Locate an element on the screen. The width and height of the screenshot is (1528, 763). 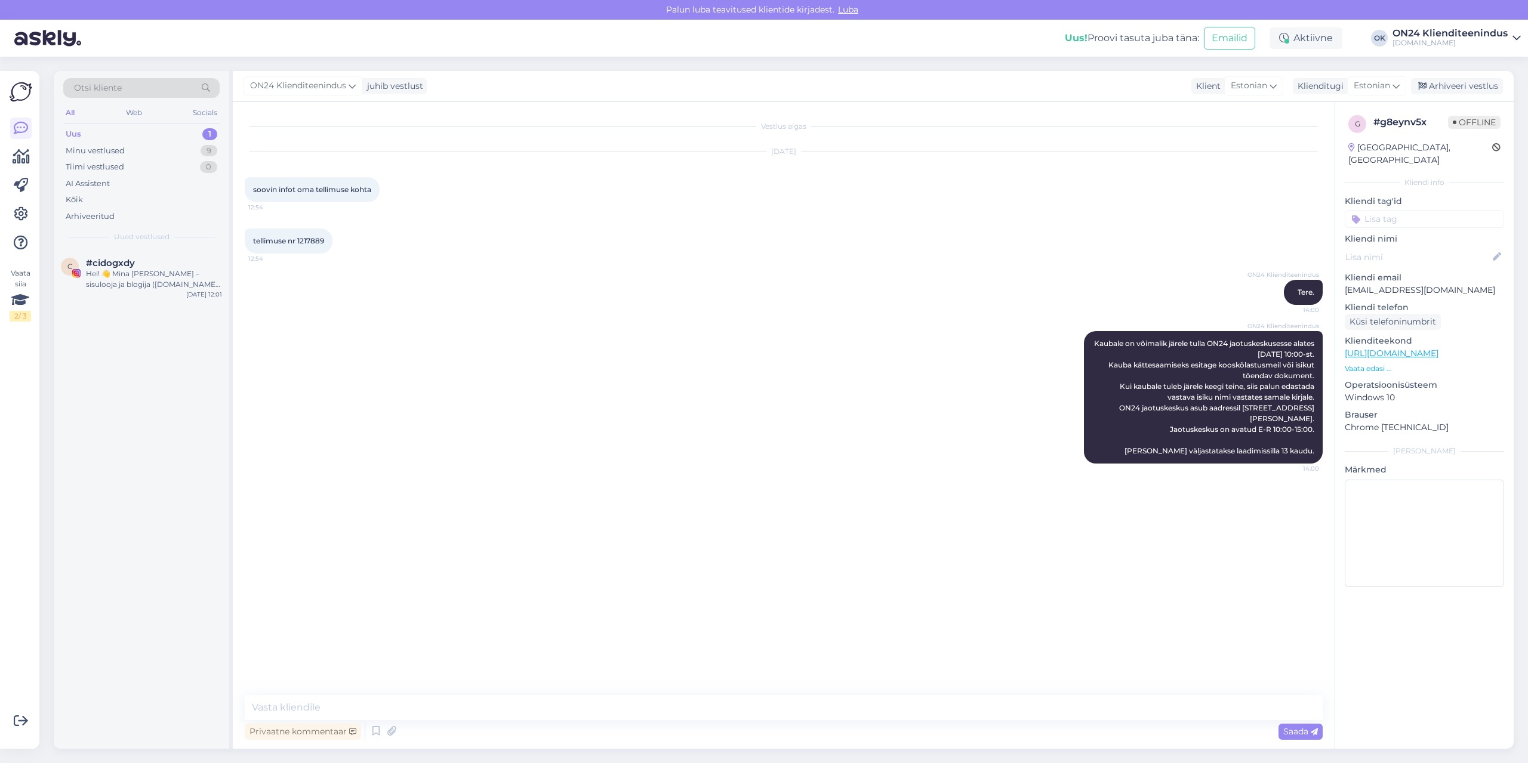
span: c is located at coordinates (70, 266).